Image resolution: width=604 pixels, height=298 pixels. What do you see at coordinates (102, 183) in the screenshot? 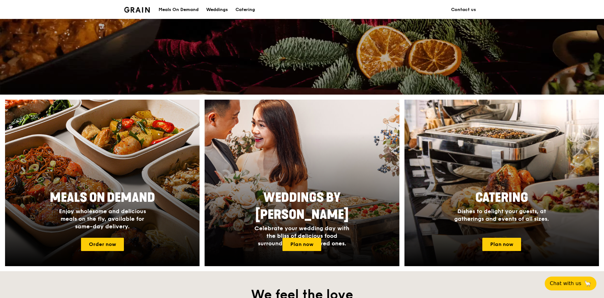
I see `img: meals-on-demand-card.d2b6f6db.png` at bounding box center [102, 183].